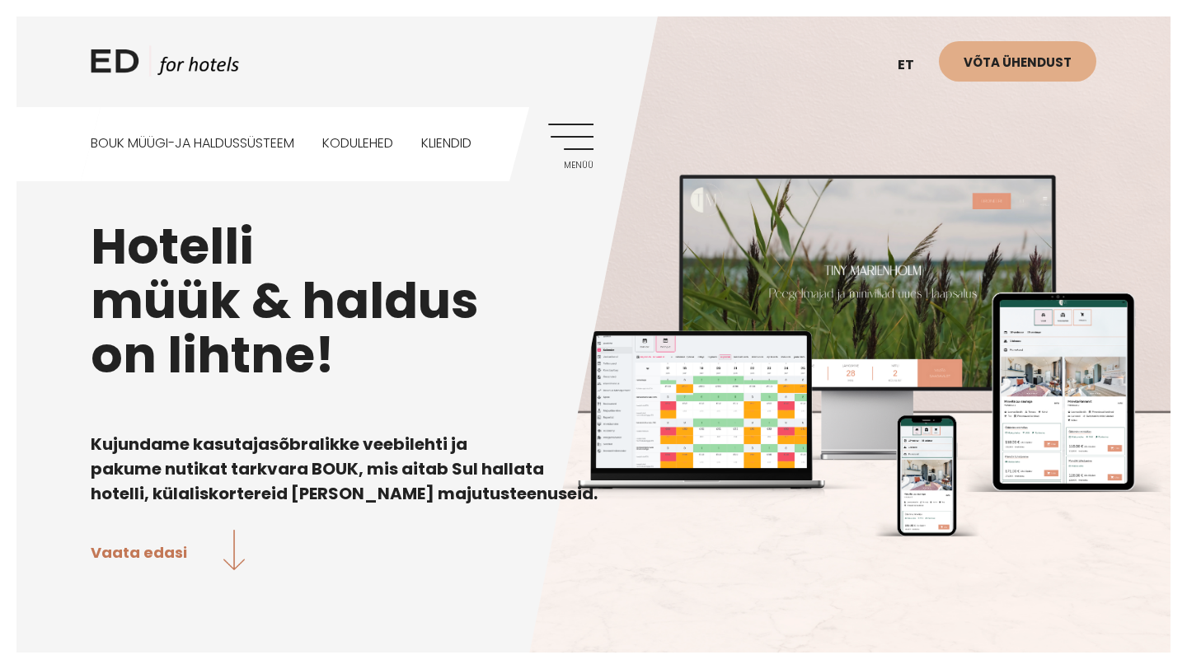 This screenshot has height=669, width=1187. Describe the element at coordinates (358, 143) in the screenshot. I see `a: Kodulehed` at that location.